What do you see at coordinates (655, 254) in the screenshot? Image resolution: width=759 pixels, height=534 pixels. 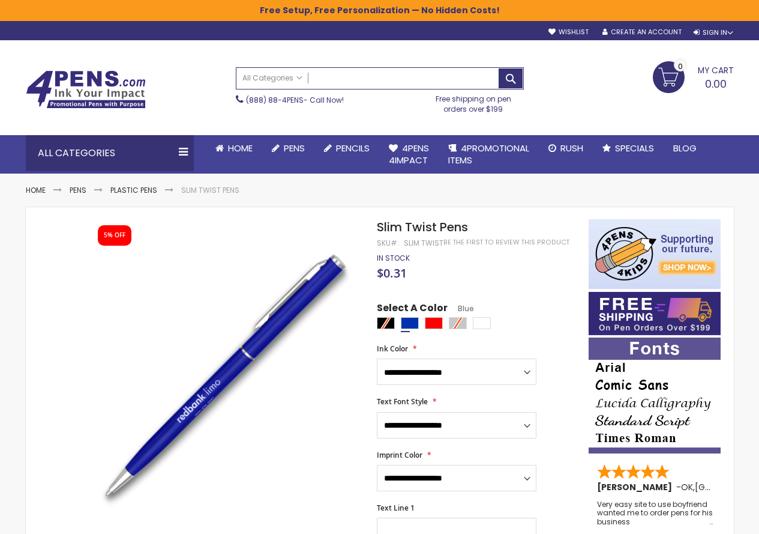 I see `img: 4pens 4 kids` at bounding box center [655, 254].